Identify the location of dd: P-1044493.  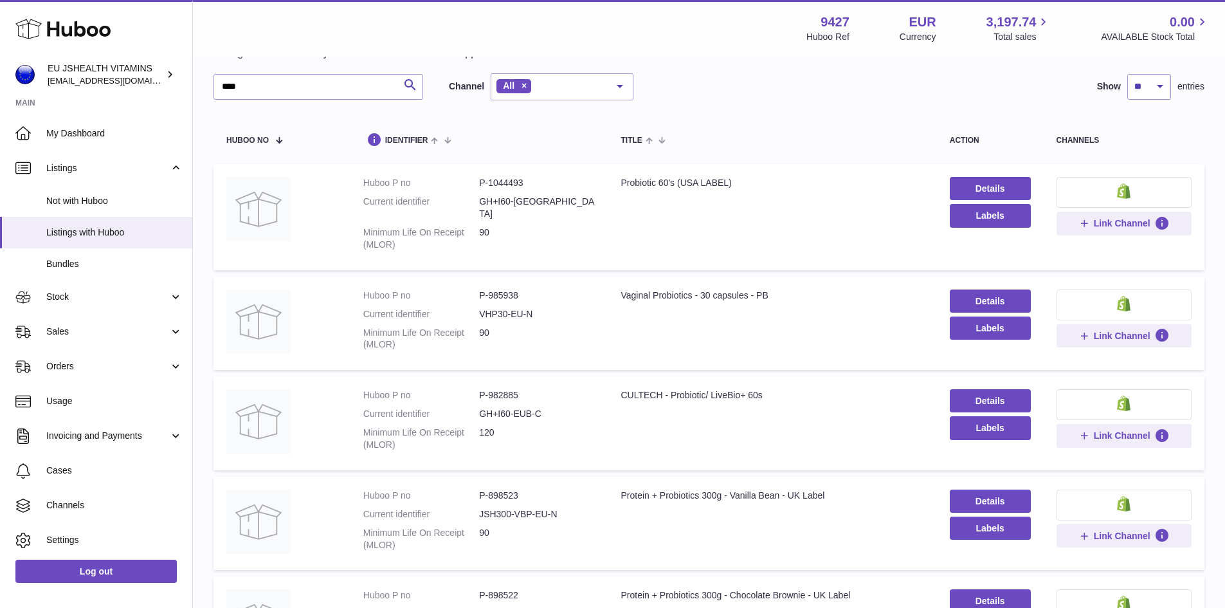
(537, 183).